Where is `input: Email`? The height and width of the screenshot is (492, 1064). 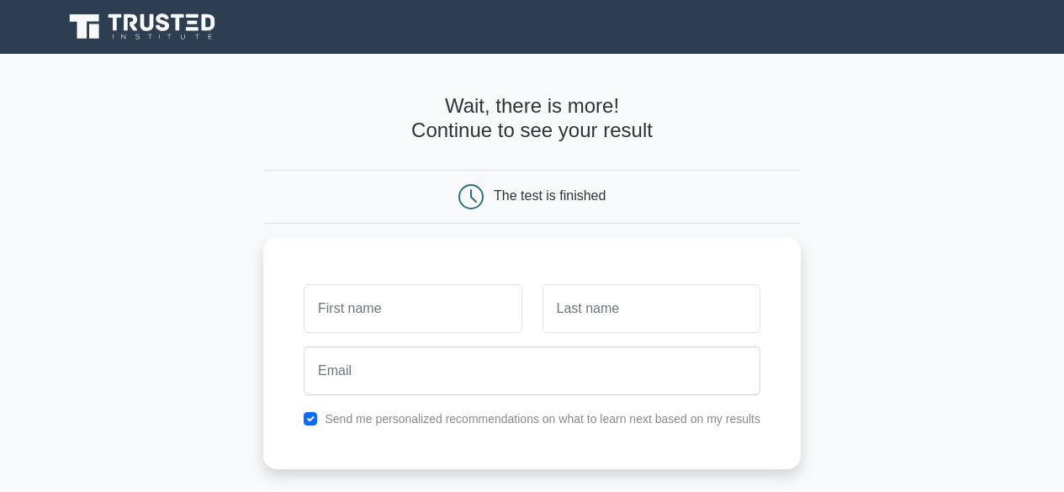 input: Email is located at coordinates (532, 371).